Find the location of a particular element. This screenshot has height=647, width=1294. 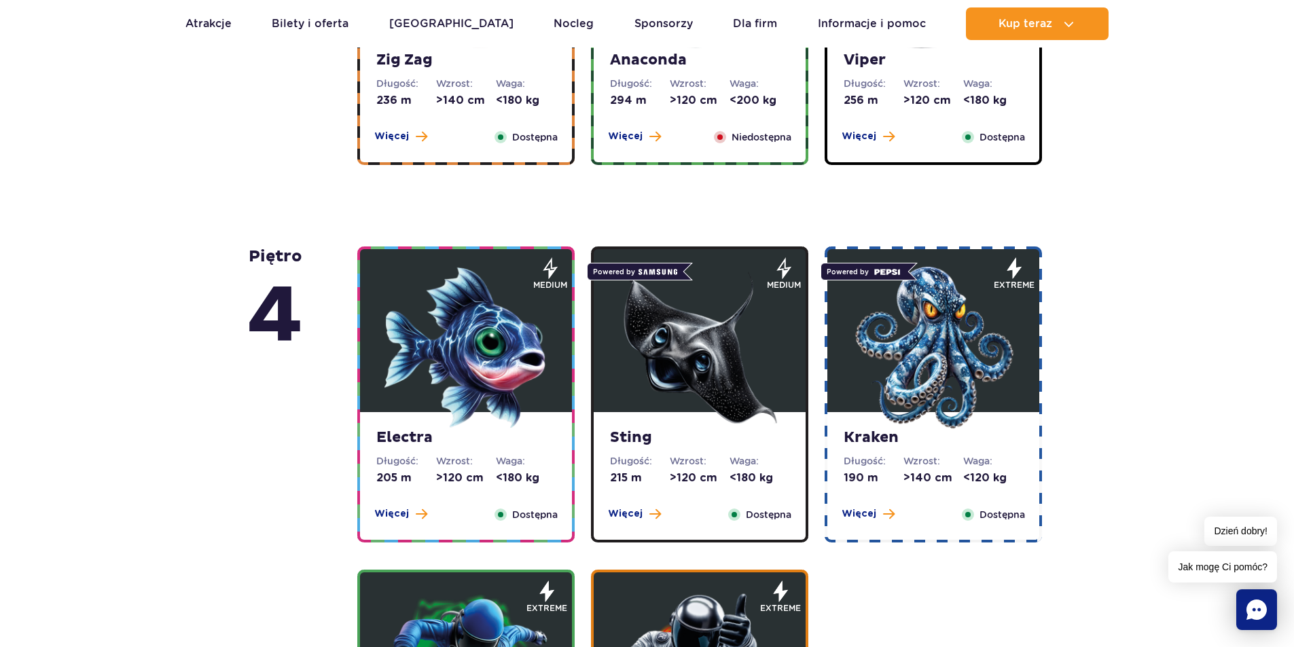

span: Niedostępna is located at coordinates (761, 137).